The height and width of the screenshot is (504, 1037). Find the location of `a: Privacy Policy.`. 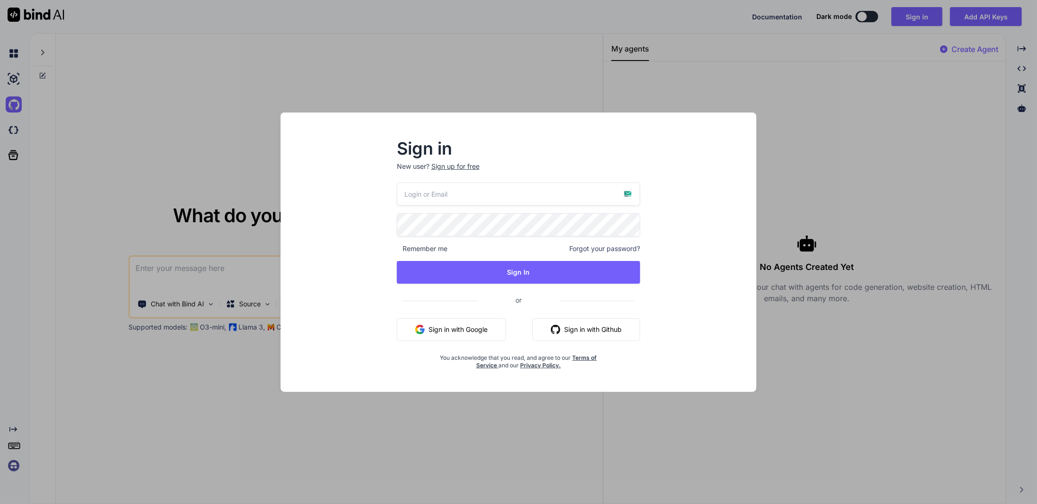

a: Privacy Policy. is located at coordinates (540, 365).